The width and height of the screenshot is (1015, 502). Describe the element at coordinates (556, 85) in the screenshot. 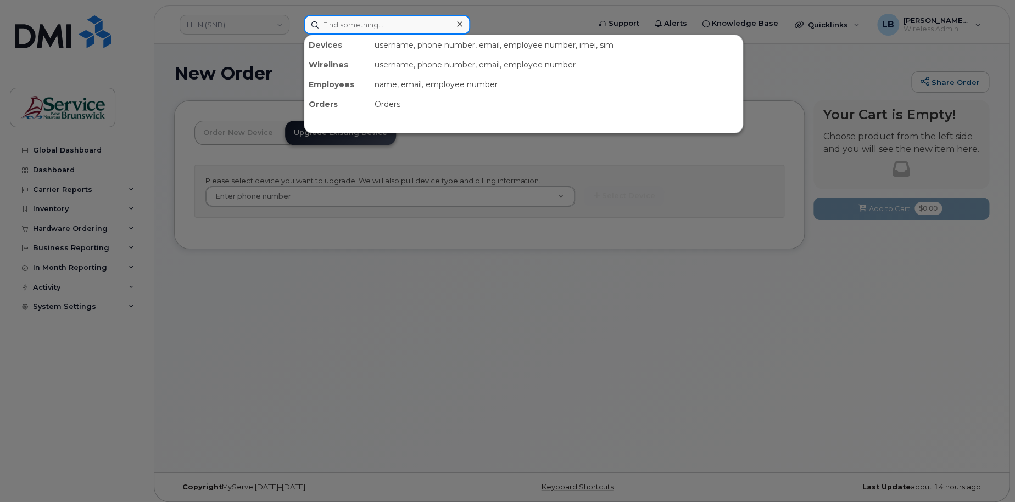

I see `div: name, email, employee number` at that location.